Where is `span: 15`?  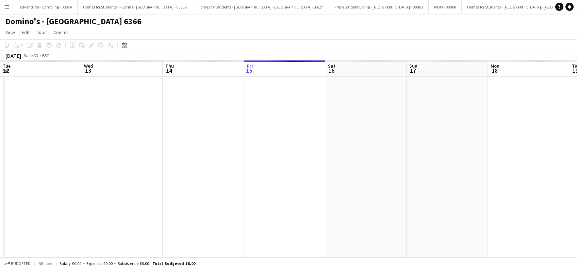 span: 15 is located at coordinates (249, 70).